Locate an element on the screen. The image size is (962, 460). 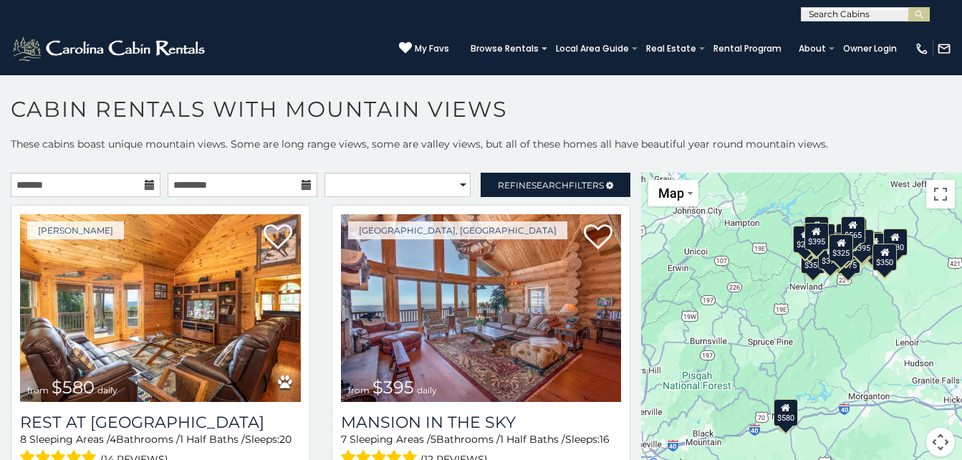
button: Toggle fullscreen view is located at coordinates (940, 194).